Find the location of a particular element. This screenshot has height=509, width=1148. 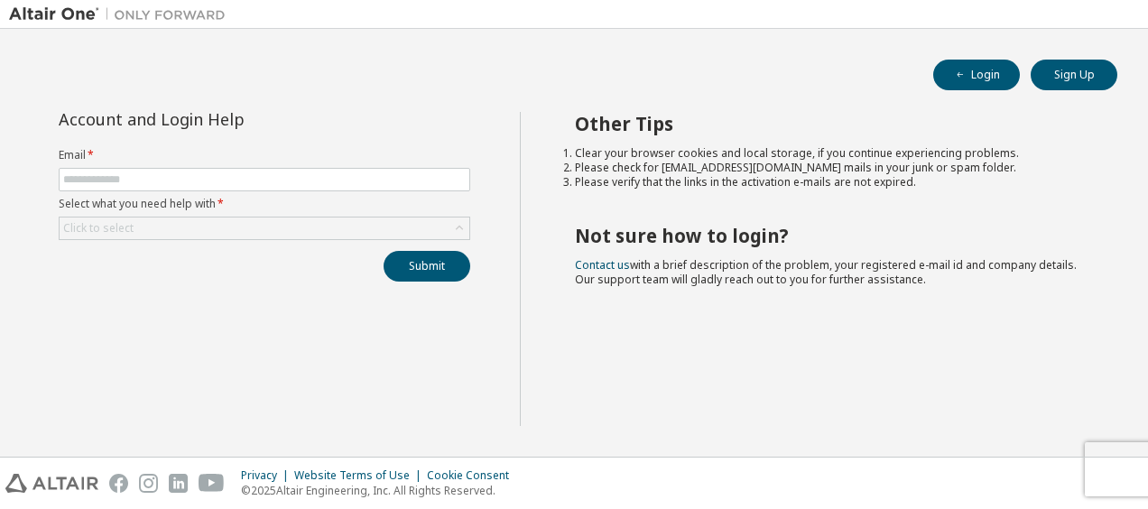

label: Select what you need help with is located at coordinates (264, 204).